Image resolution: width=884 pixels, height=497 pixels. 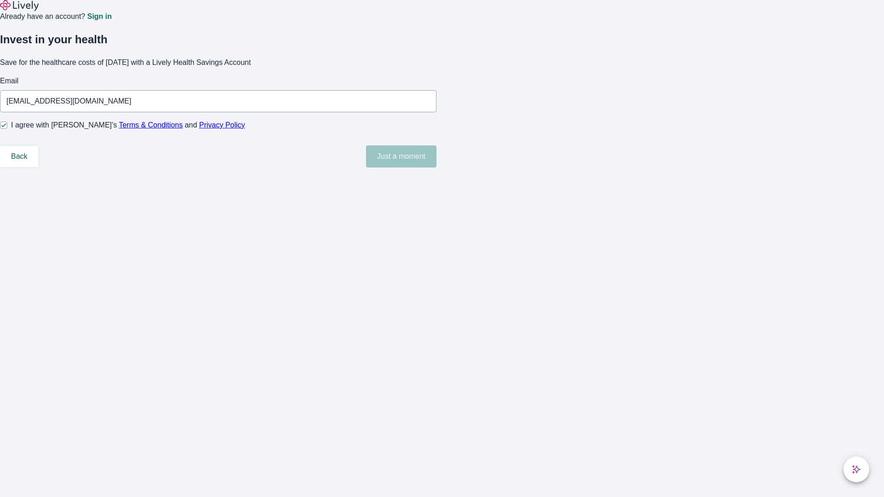 I want to click on button: chat, so click(x=856, y=470).